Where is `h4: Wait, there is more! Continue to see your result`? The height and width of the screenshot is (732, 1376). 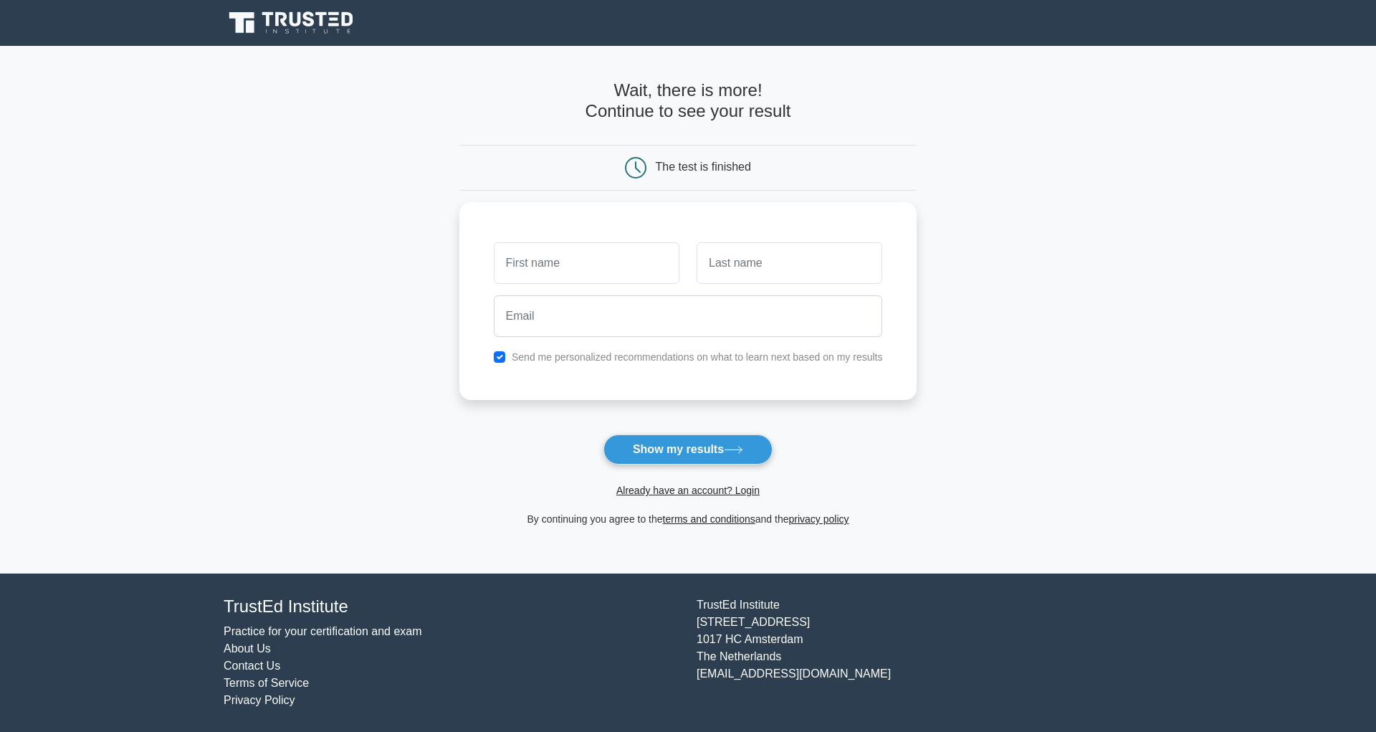
h4: Wait, there is more! Continue to see your result is located at coordinates (688, 101).